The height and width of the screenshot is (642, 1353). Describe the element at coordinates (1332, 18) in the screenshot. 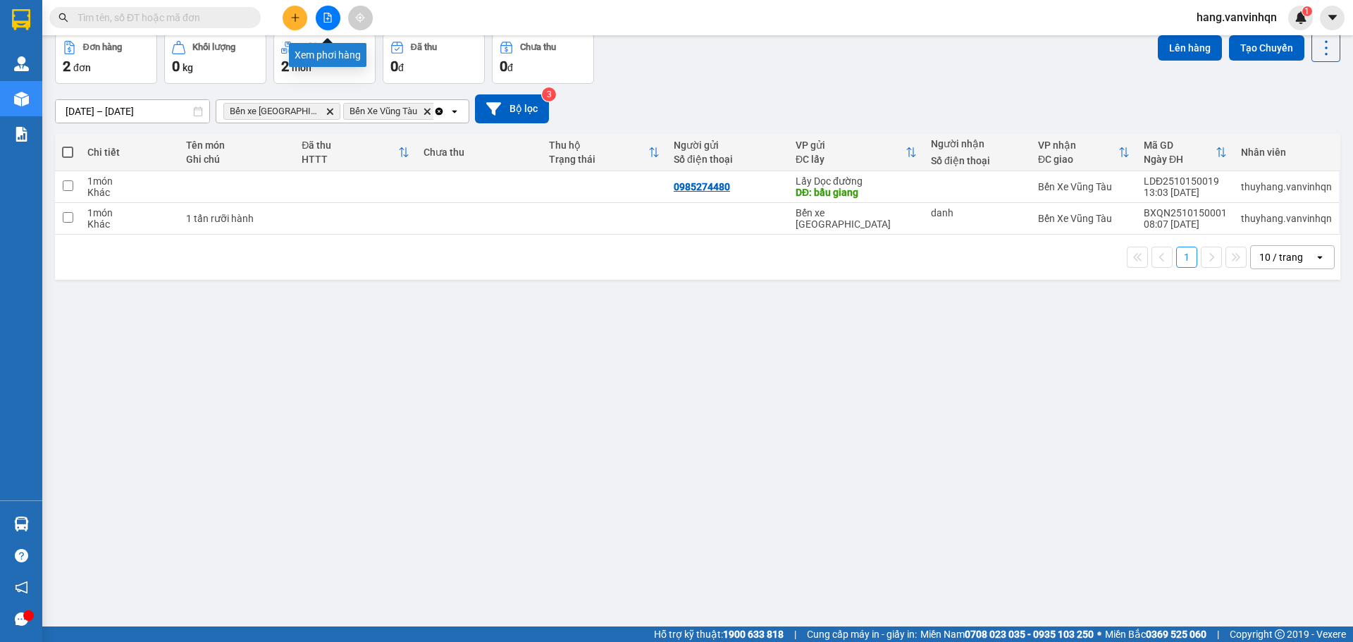

I see `button: caret-down` at that location.